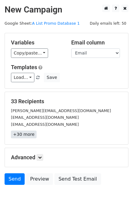  What do you see at coordinates (108, 23) in the screenshot?
I see `span: Daily emails left: 50` at bounding box center [108, 23].